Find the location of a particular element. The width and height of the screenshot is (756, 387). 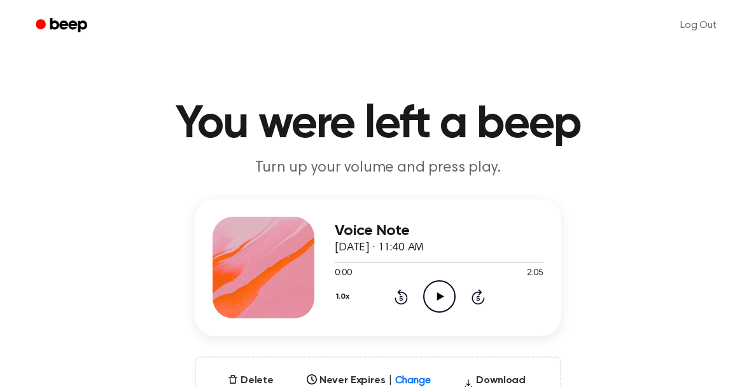

span: 2:05 is located at coordinates (535, 274).